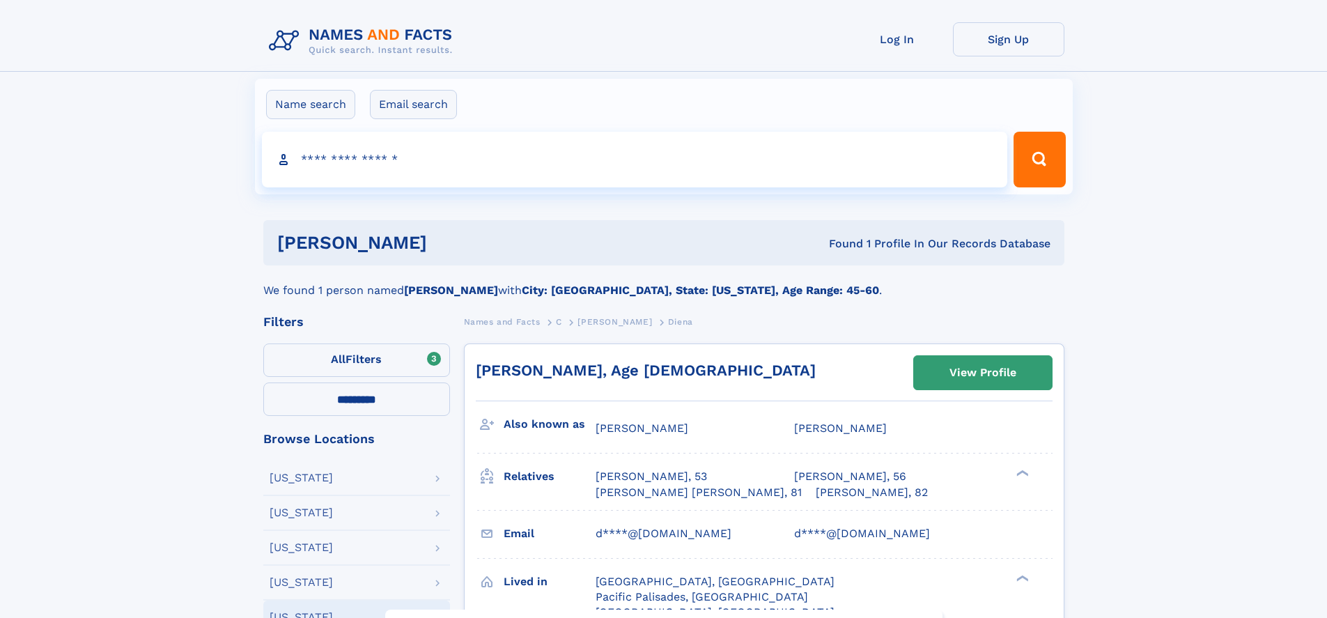  I want to click on div: View Profile, so click(983, 373).